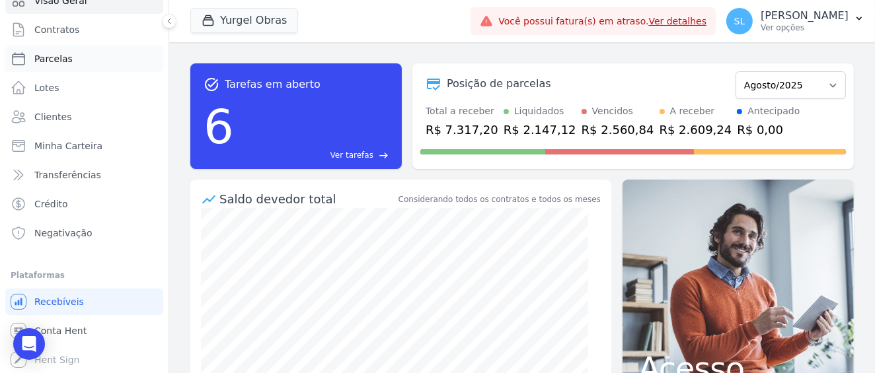 This screenshot has width=875, height=373. I want to click on div: 6, so click(219, 127).